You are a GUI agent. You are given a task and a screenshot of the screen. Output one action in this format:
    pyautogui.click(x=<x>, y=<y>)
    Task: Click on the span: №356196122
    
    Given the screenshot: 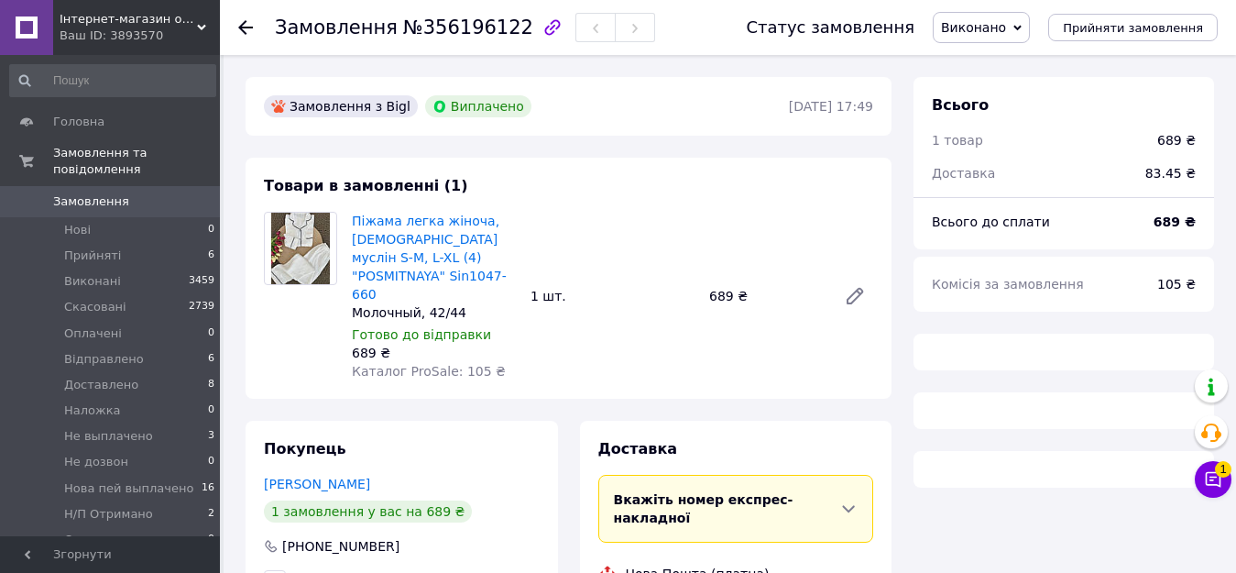 What is the action you would take?
    pyautogui.click(x=468, y=27)
    